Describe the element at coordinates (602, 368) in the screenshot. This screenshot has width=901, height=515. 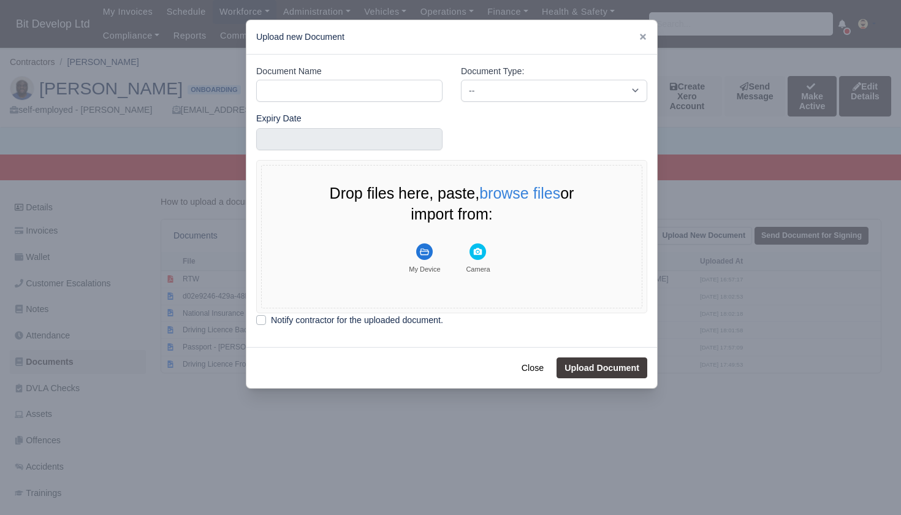
I see `button: Upload Document` at that location.